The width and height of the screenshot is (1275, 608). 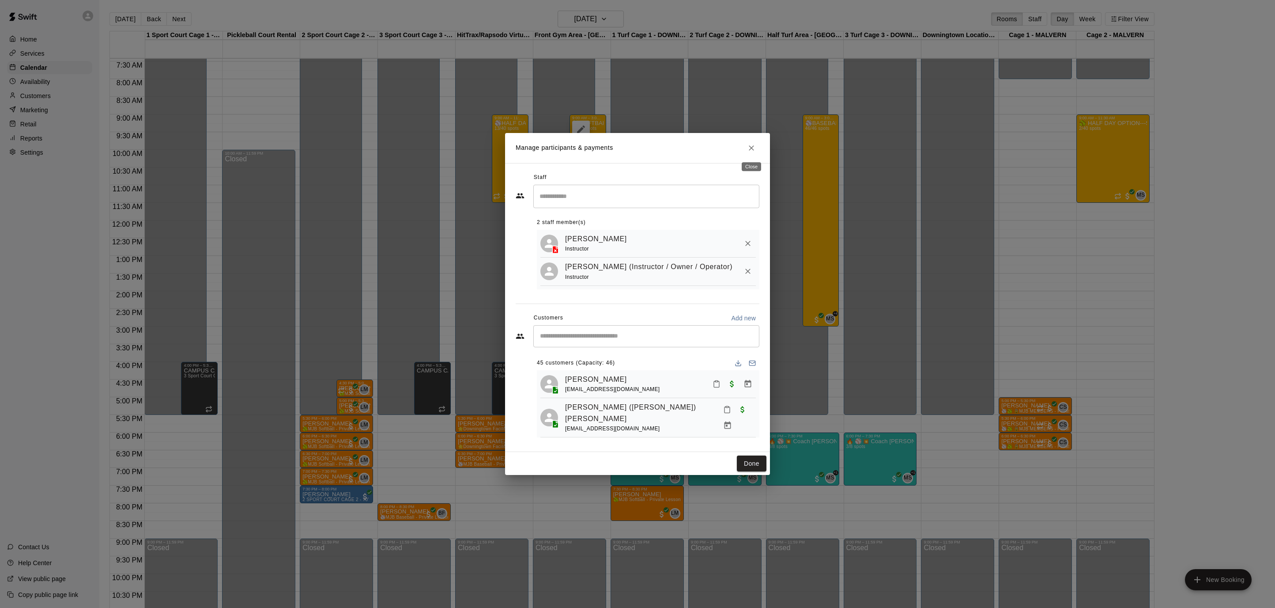 What do you see at coordinates (744, 318) in the screenshot?
I see `p: Add new` at bounding box center [744, 318].